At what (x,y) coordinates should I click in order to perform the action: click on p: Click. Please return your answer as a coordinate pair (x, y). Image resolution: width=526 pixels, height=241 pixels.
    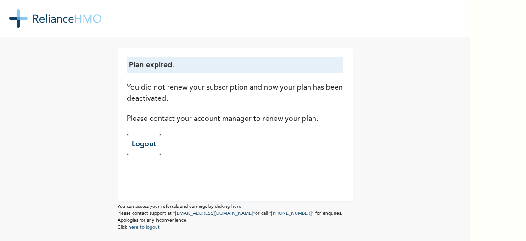
    Looking at the image, I should click on (235, 227).